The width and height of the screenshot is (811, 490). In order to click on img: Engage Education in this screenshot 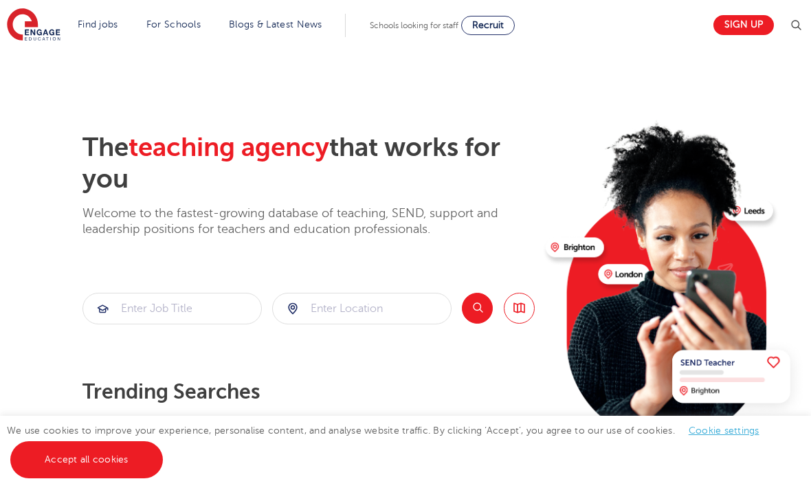, I will do `click(34, 25)`.